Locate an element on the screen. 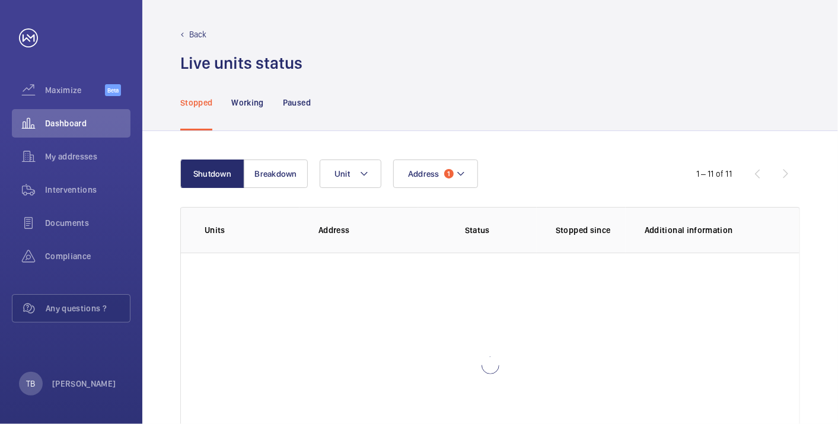  p: Units is located at coordinates (252, 230).